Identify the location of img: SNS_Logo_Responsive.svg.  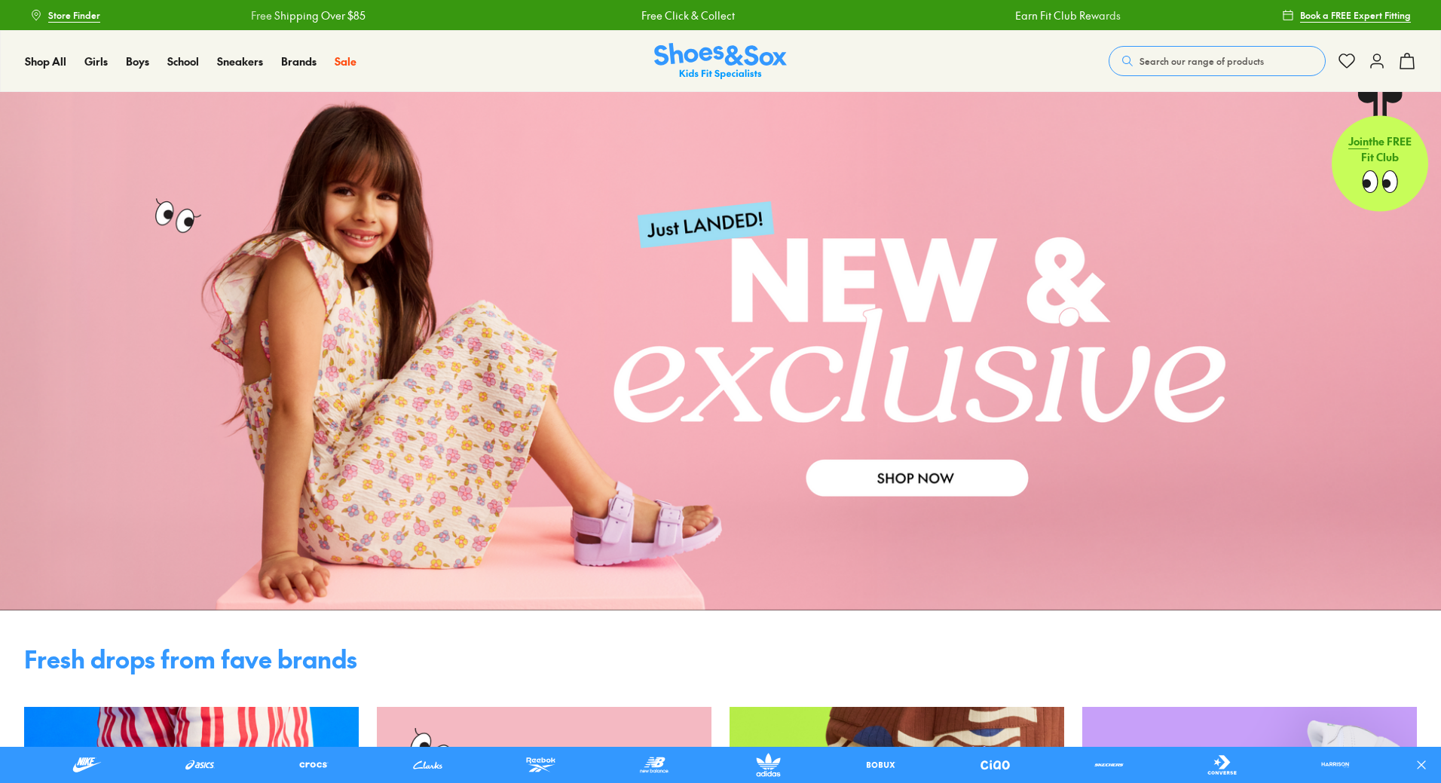
(721, 61).